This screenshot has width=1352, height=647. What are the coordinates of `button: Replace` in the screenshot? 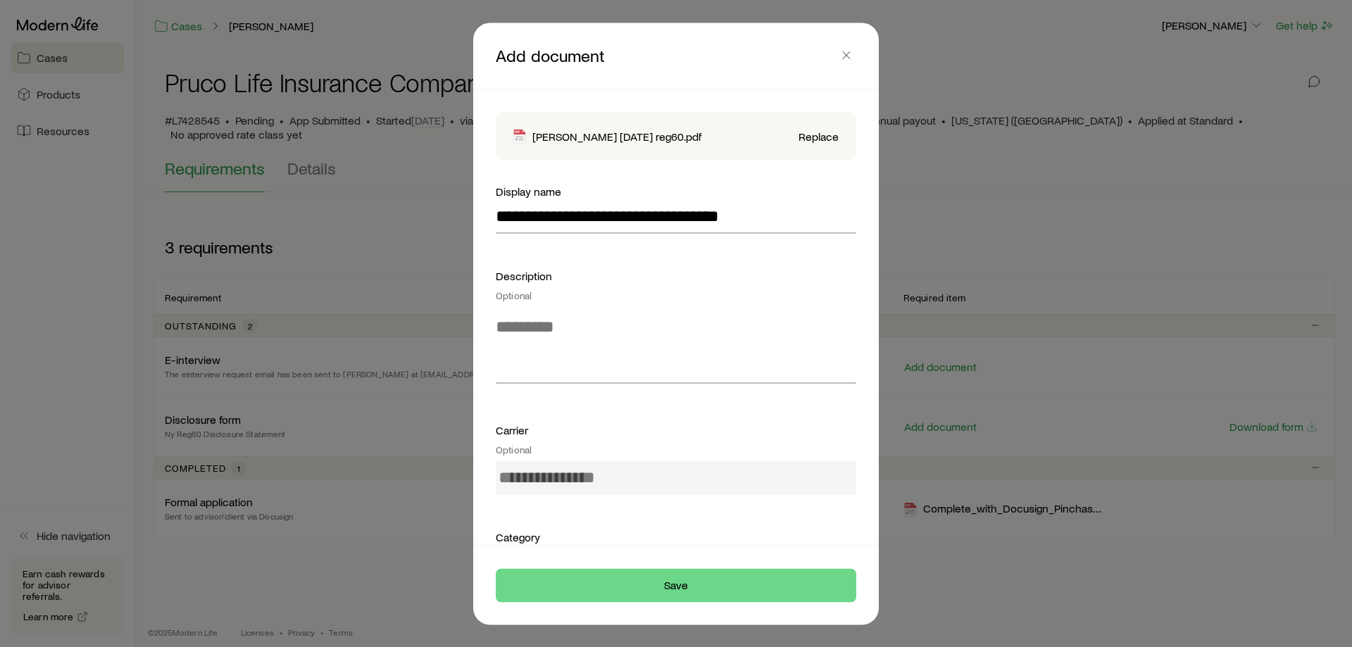 It's located at (818, 136).